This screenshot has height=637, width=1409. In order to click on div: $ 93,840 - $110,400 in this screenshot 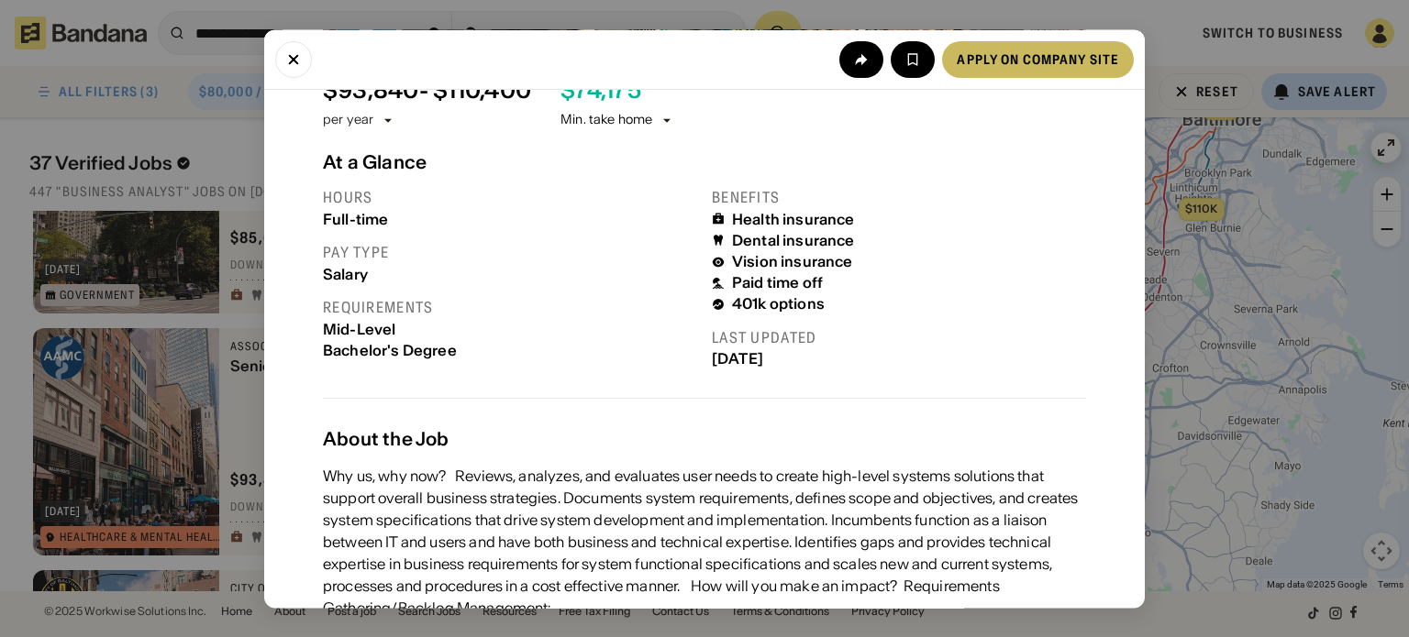, I will do `click(426, 91)`.